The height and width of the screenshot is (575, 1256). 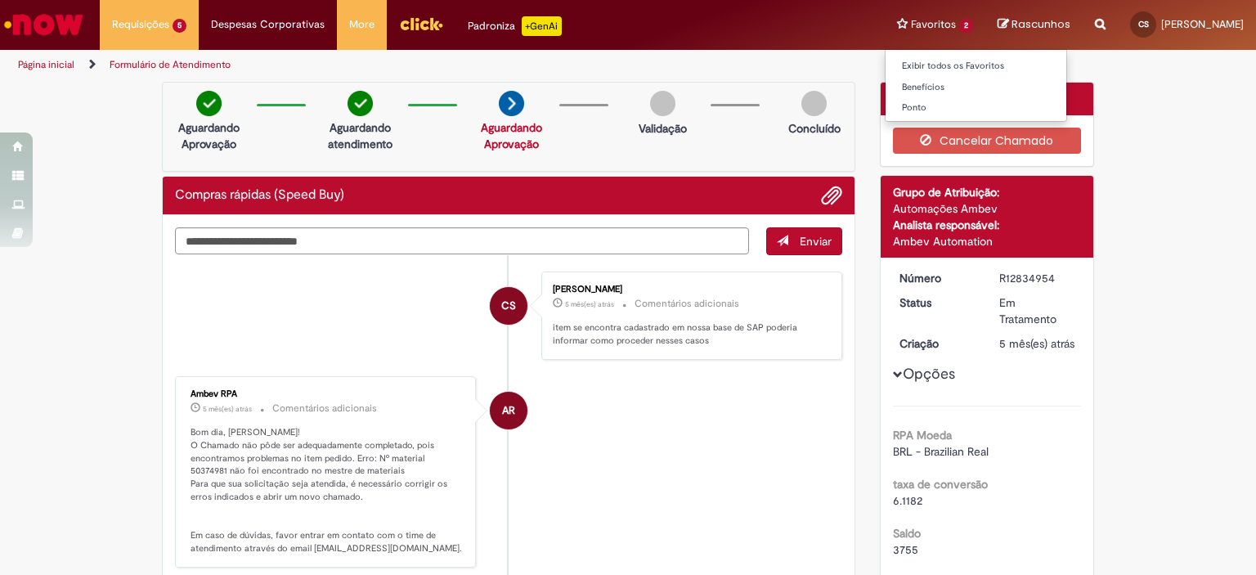 What do you see at coordinates (804, 241) in the screenshot?
I see `button: Enviar` at bounding box center [804, 241].